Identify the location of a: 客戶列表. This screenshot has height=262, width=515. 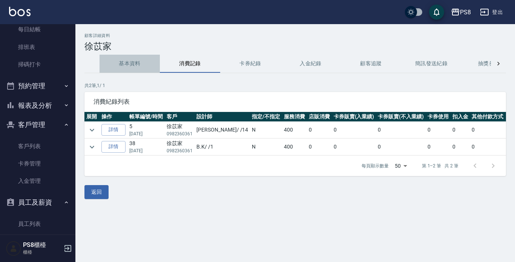
(38, 146).